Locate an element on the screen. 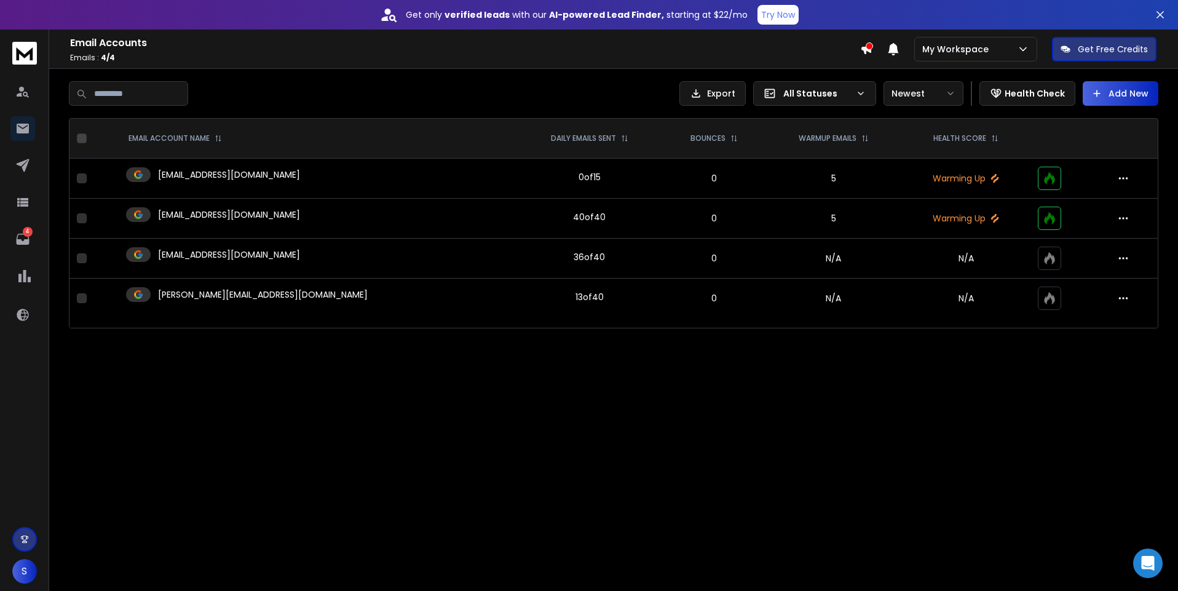  span: 4 / 4 is located at coordinates (108, 57).